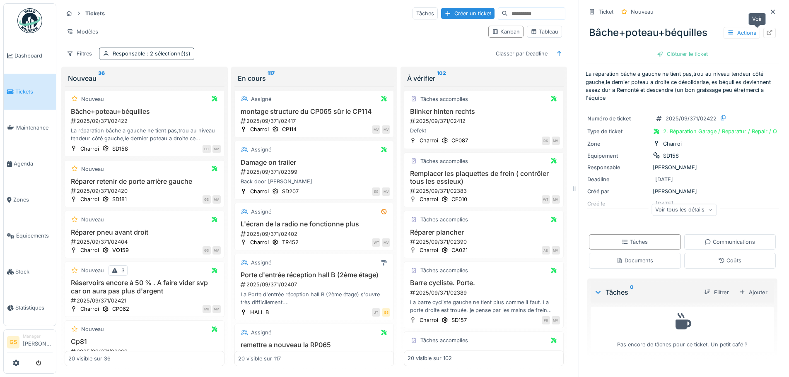 This screenshot has height=377, width=789. Describe the element at coordinates (119, 199) in the screenshot. I see `div: SD181` at that location.